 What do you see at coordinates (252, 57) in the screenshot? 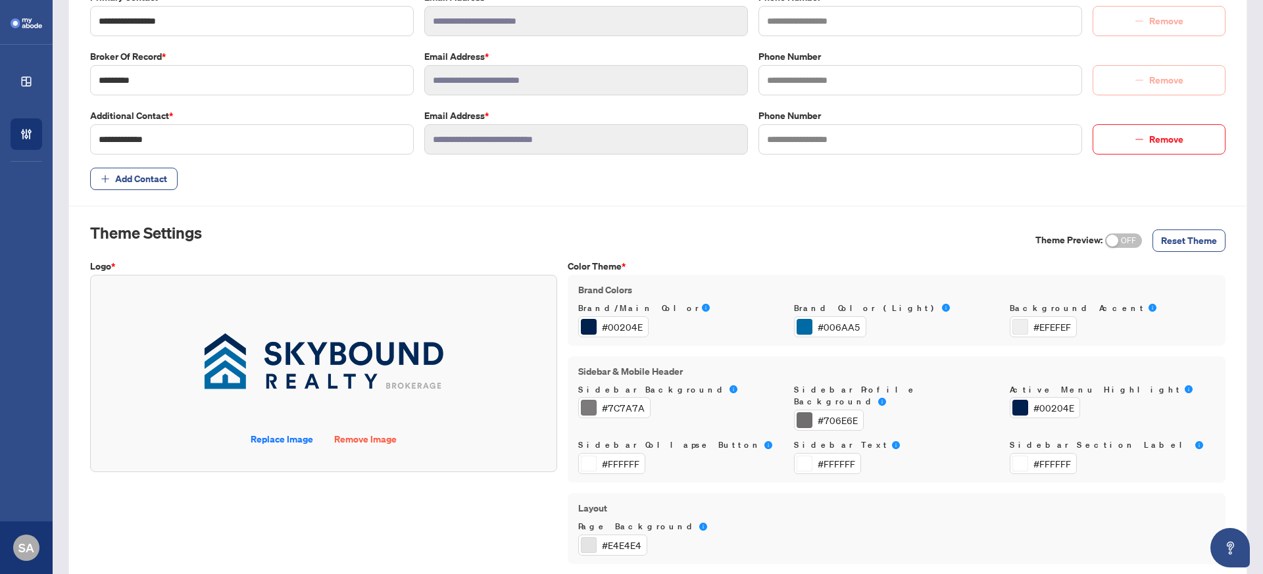
I see `label: Broker of Record` at bounding box center [252, 57].